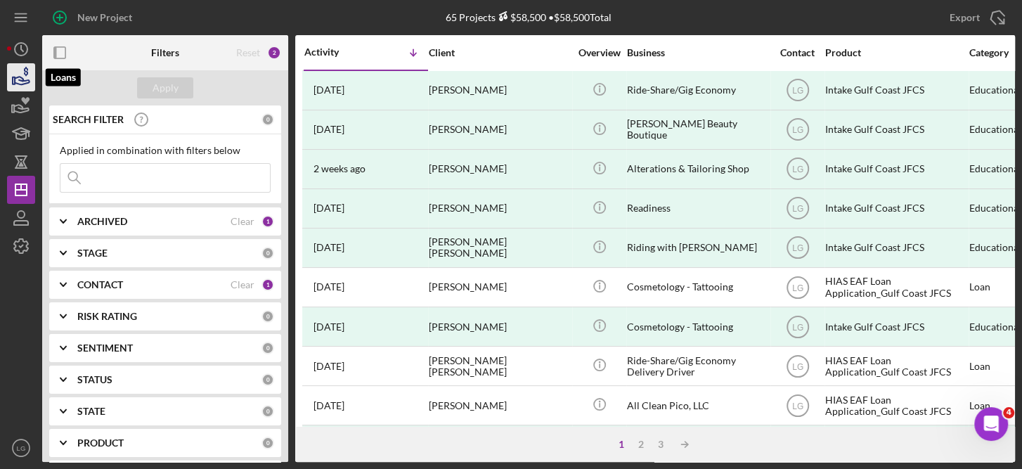 This screenshot has width=1022, height=469. What do you see at coordinates (697, 53) in the screenshot?
I see `div: Business` at bounding box center [697, 53].